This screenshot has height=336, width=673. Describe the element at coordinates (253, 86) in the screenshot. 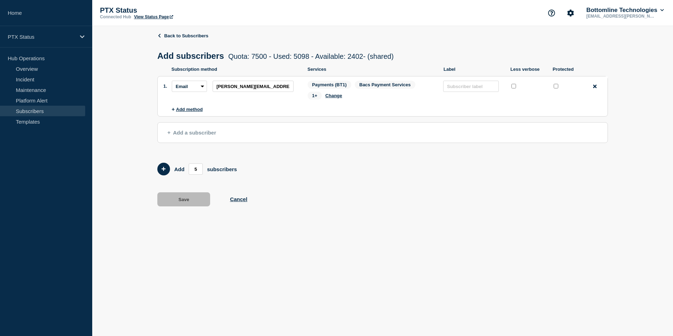

I see `input: subscription-address` at that location.